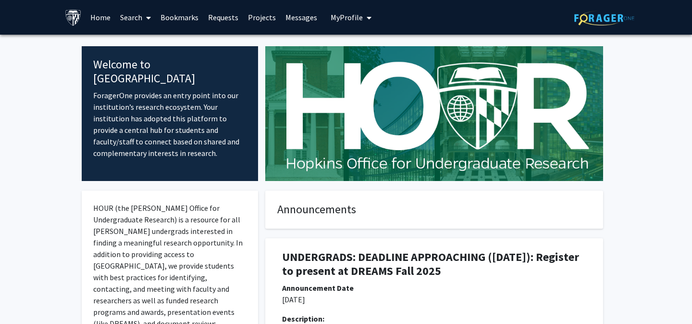  Describe the element at coordinates (434, 287) in the screenshot. I see `div: Announcement Date` at that location.